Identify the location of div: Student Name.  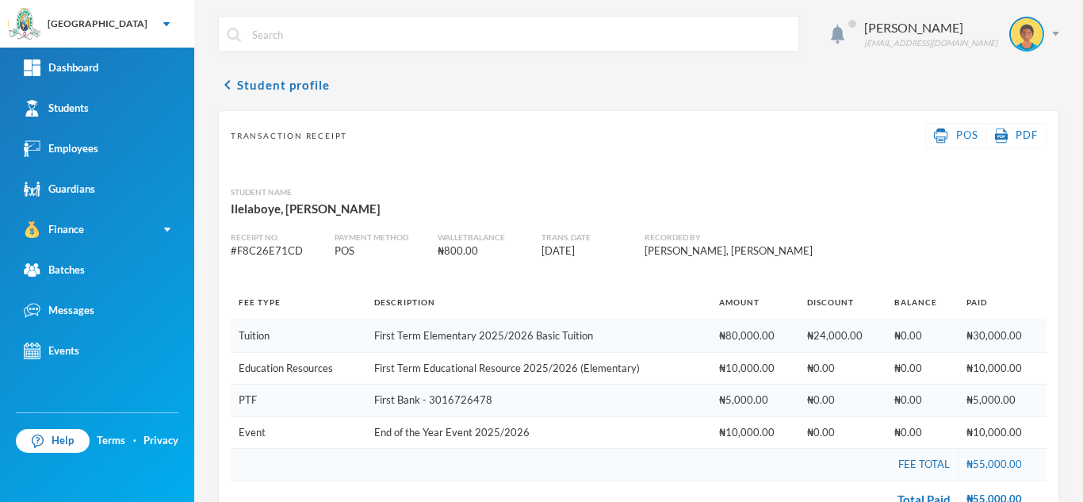
(638, 192).